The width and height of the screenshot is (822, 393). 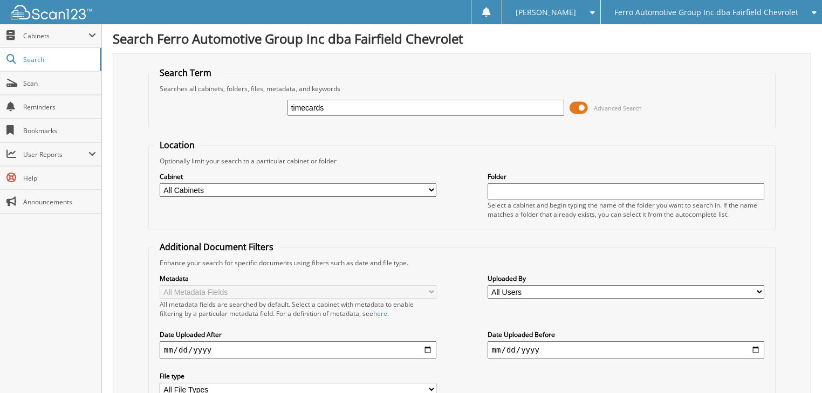 I want to click on img: scan123-logo-white.svg, so click(x=51, y=12).